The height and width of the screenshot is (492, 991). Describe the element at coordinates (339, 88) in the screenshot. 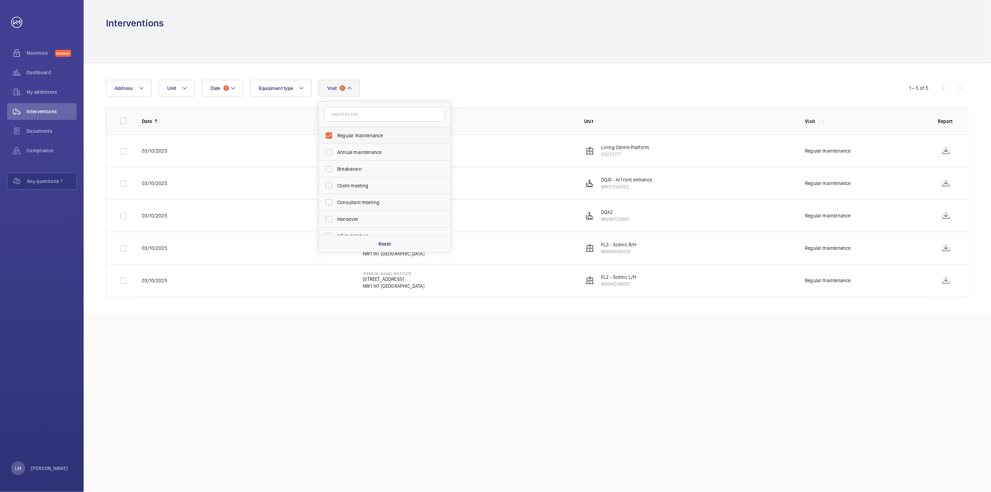

I see `button: Visit1` at that location.